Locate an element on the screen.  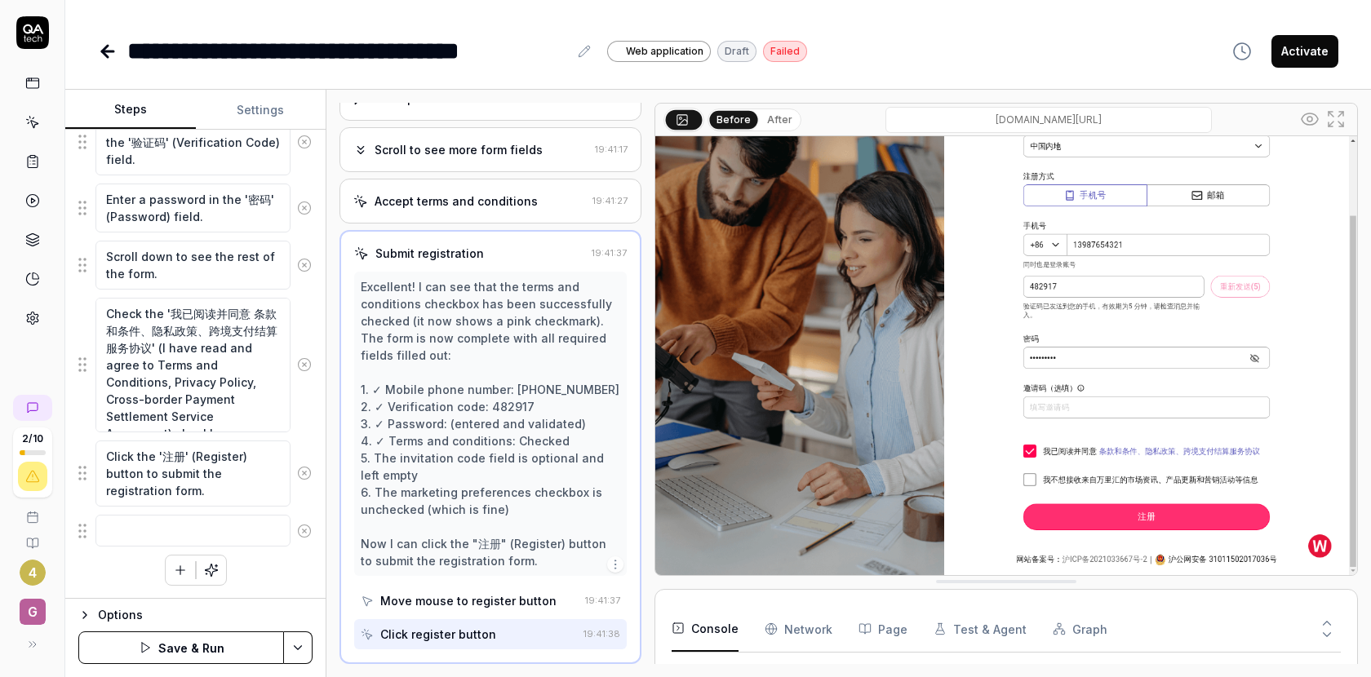
div: Options is located at coordinates (205, 615).